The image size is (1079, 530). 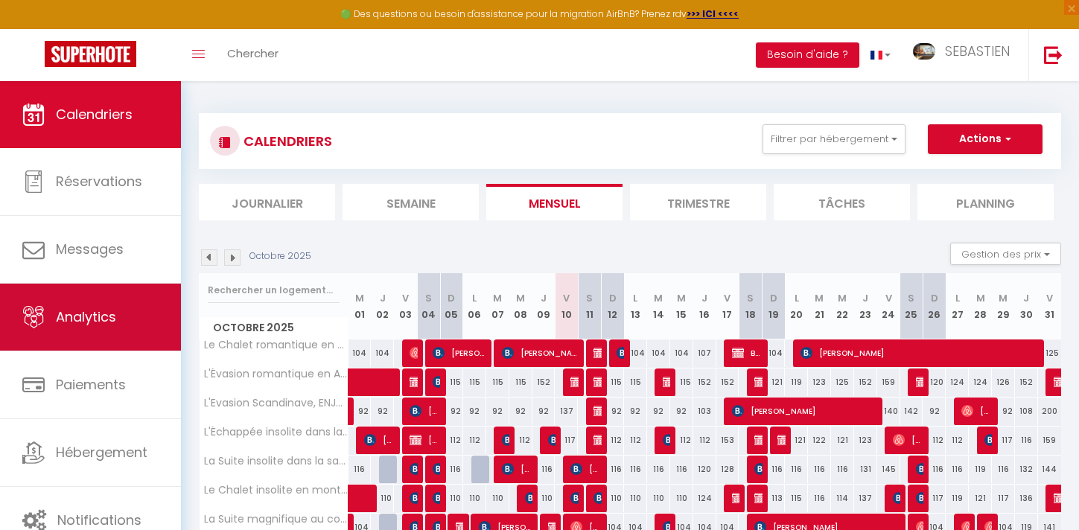 What do you see at coordinates (544, 306) in the screenshot?
I see `th: 09` at bounding box center [544, 306].